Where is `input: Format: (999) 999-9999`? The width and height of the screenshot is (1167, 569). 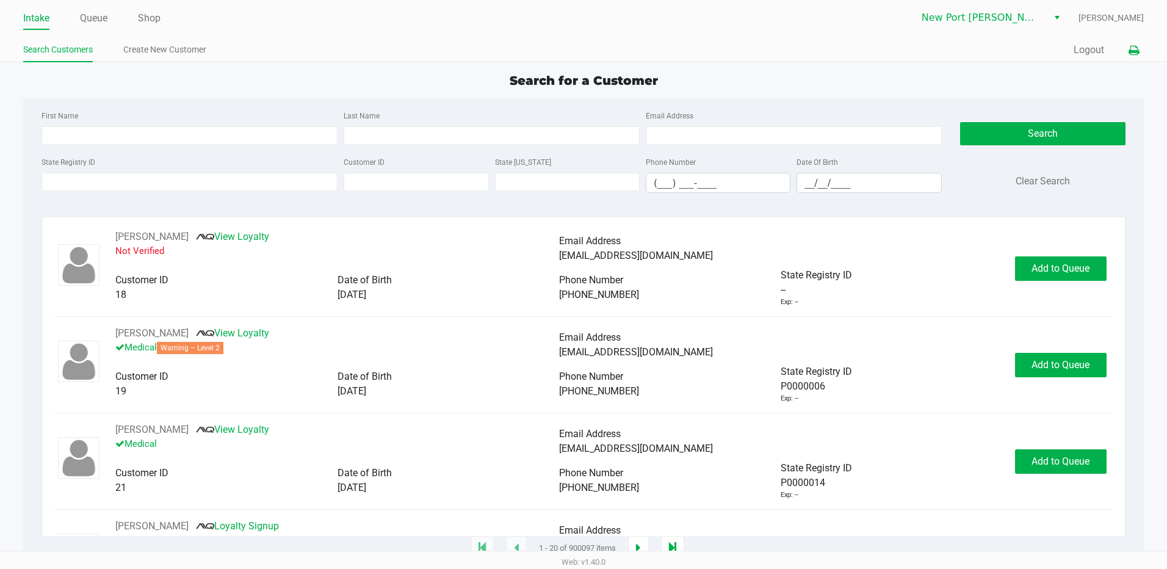 input: Format: (999) 999-9999 is located at coordinates (718, 183).